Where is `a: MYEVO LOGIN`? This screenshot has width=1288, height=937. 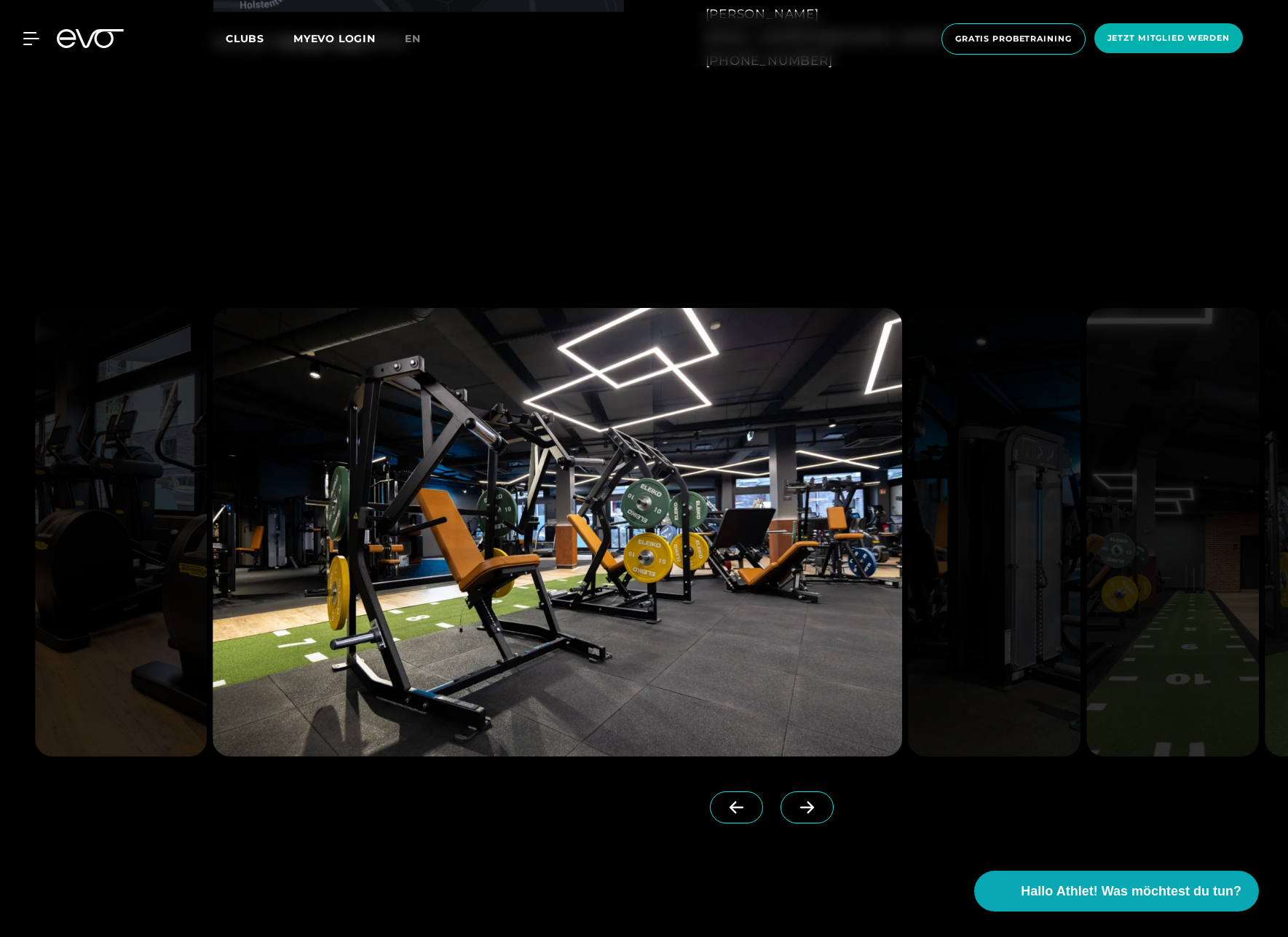
a: MYEVO LOGIN is located at coordinates (334, 39).